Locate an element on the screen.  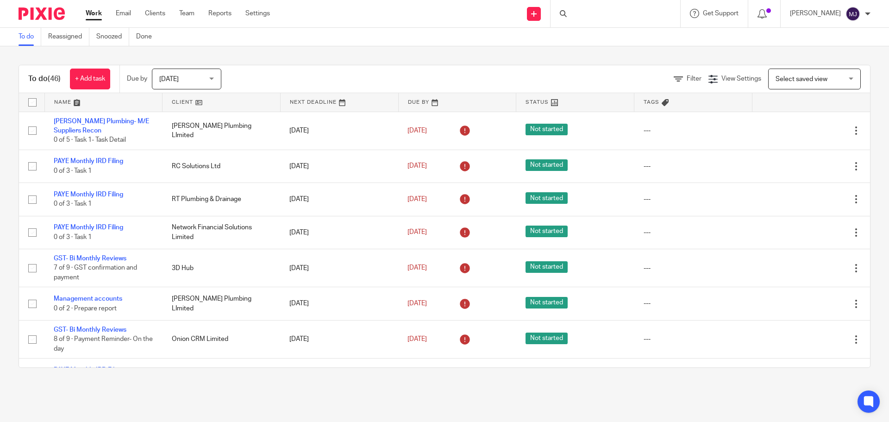
a: Management accounts is located at coordinates (88, 299).